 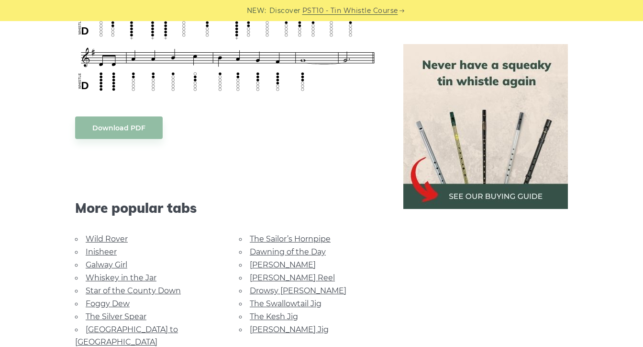 I want to click on a: The Kesh Jig, so click(x=274, y=316).